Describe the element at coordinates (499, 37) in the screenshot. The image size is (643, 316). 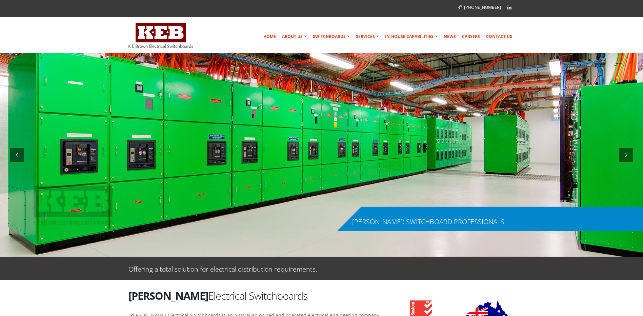
I see `a: Contact Us` at that location.